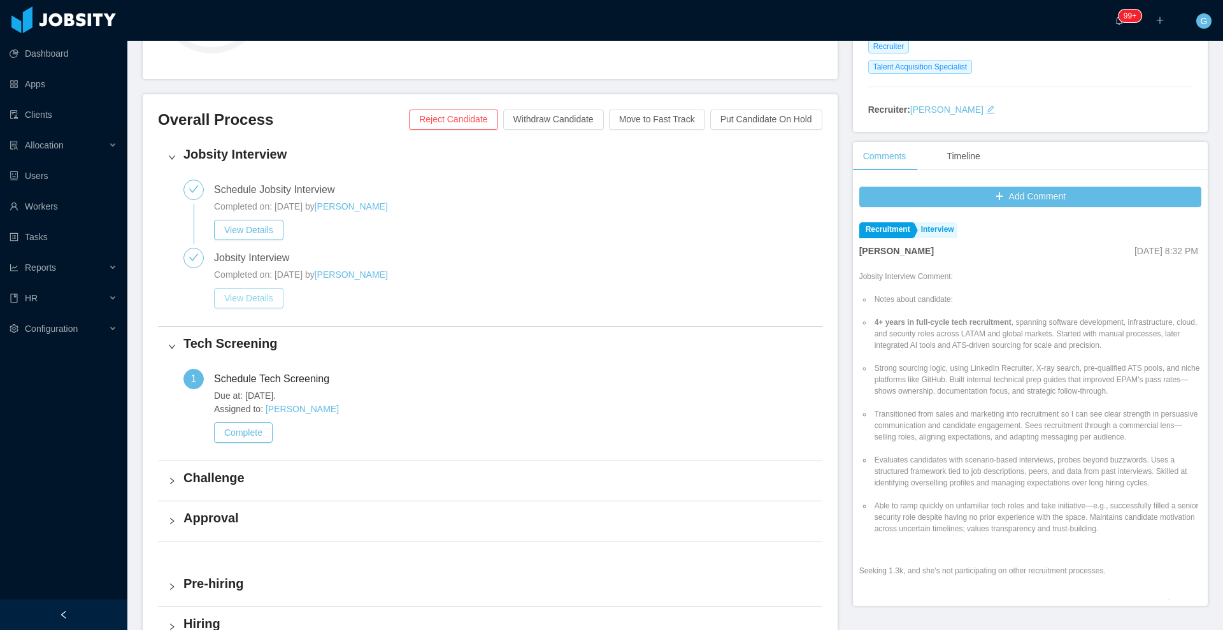  I want to click on i: icon: bell, so click(1119, 20).